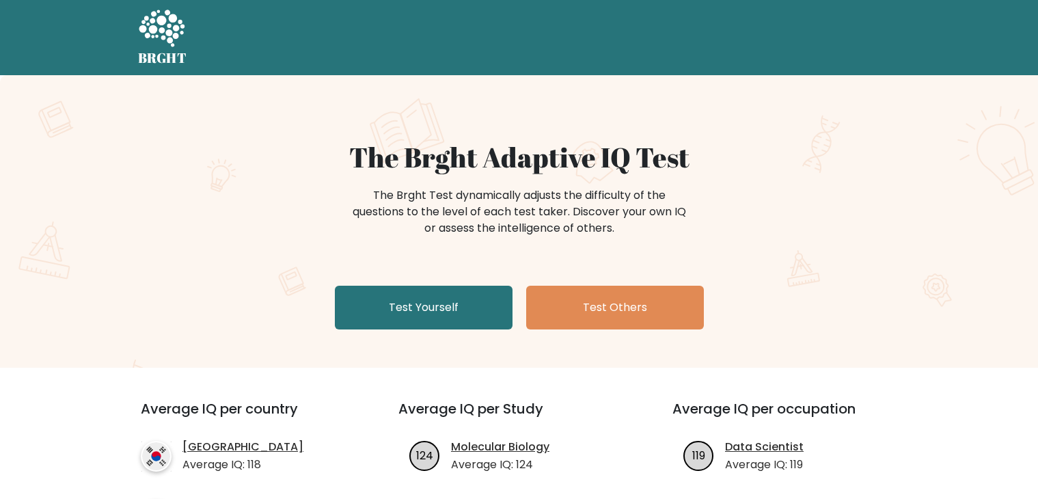  Describe the element at coordinates (793, 417) in the screenshot. I see `h3: Average IQ per occupation` at that location.